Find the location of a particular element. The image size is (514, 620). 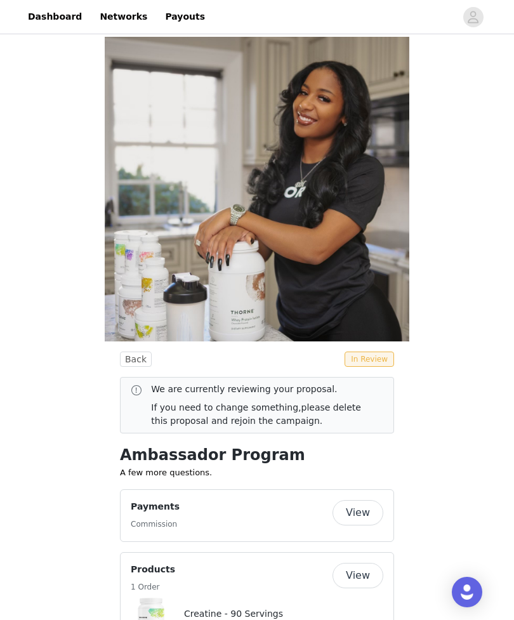

p: If you need to change something, is located at coordinates (262, 414).